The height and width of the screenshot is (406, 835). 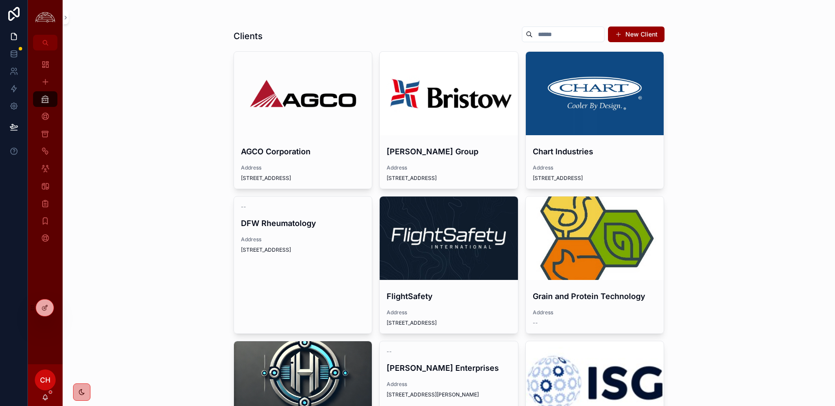 I want to click on div: channels4_profile.jpg, so click(x=595, y=238).